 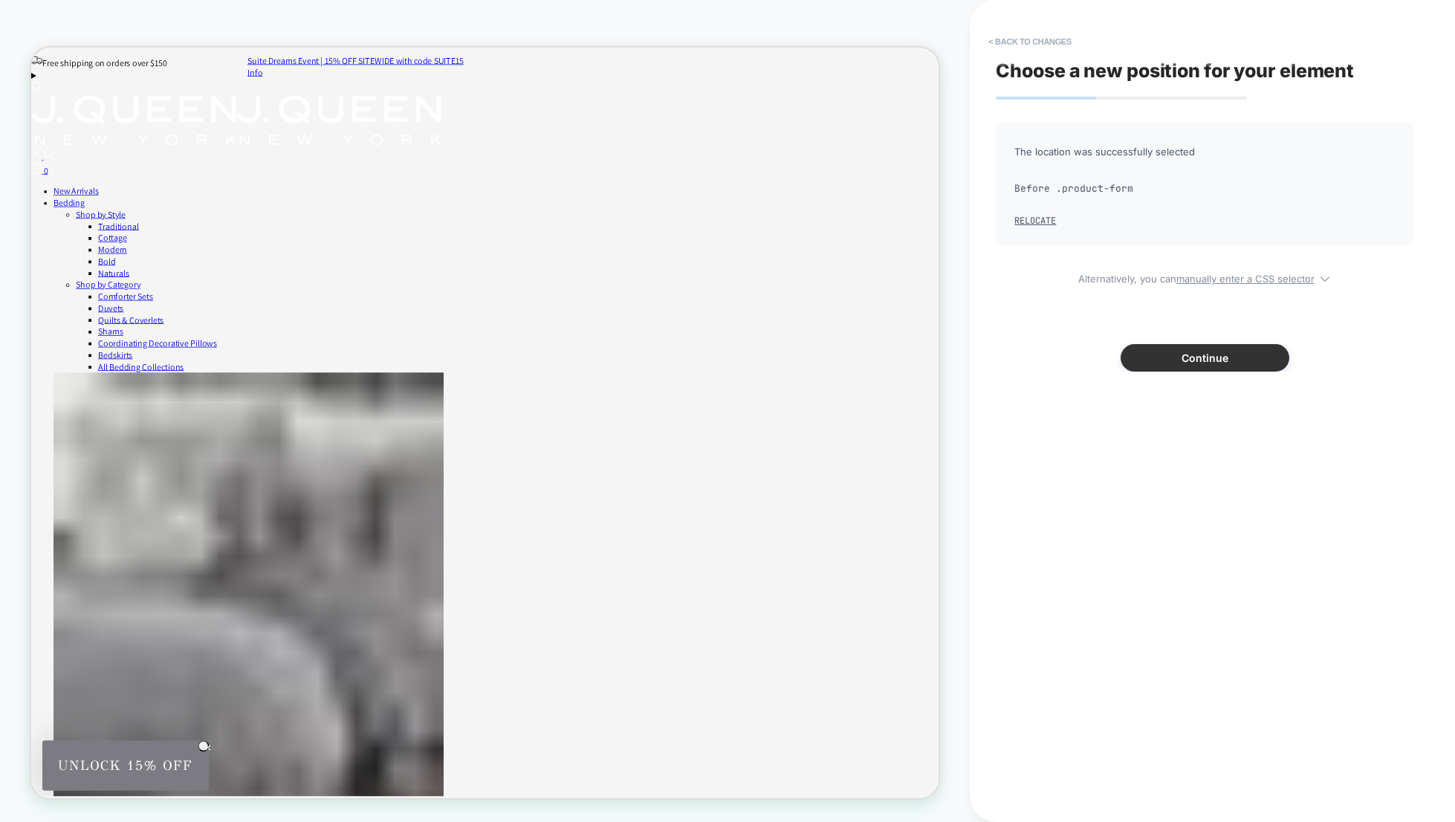 What do you see at coordinates (110, 300) in the screenshot?
I see `a: Naturals` at bounding box center [110, 300].